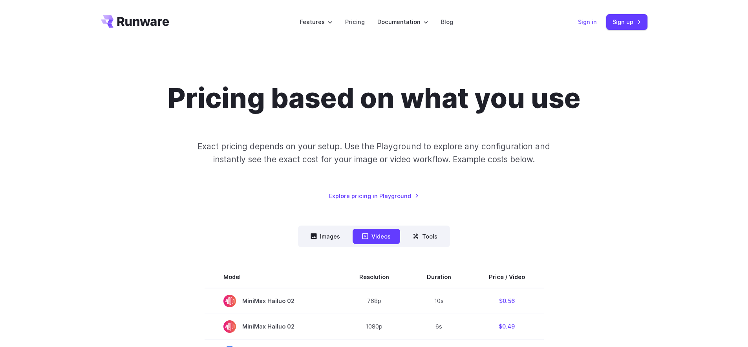 Image resolution: width=748 pixels, height=347 pixels. Describe the element at coordinates (447, 22) in the screenshot. I see `a: Blog` at that location.